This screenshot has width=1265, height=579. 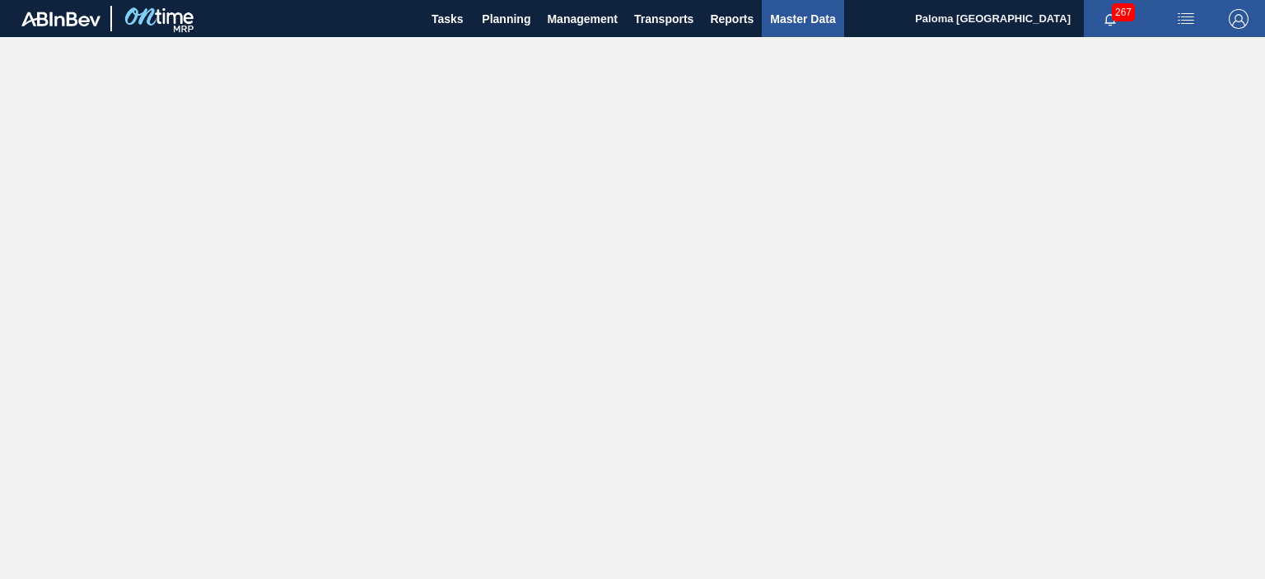 I want to click on img: TNhmsLtSVTkK8tSr43FrP2fwEKptu5GPRR3wAAAABJRU5ErkJggg==, so click(x=61, y=19).